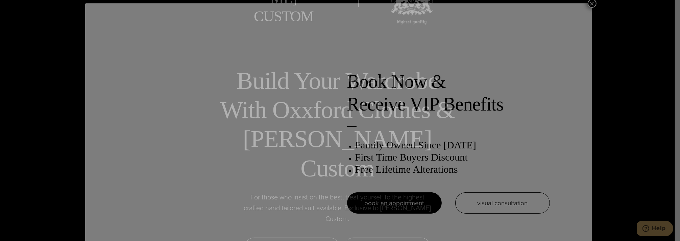 The width and height of the screenshot is (680, 241). What do you see at coordinates (22, 8) in the screenshot?
I see `span: Help` at bounding box center [22, 8].